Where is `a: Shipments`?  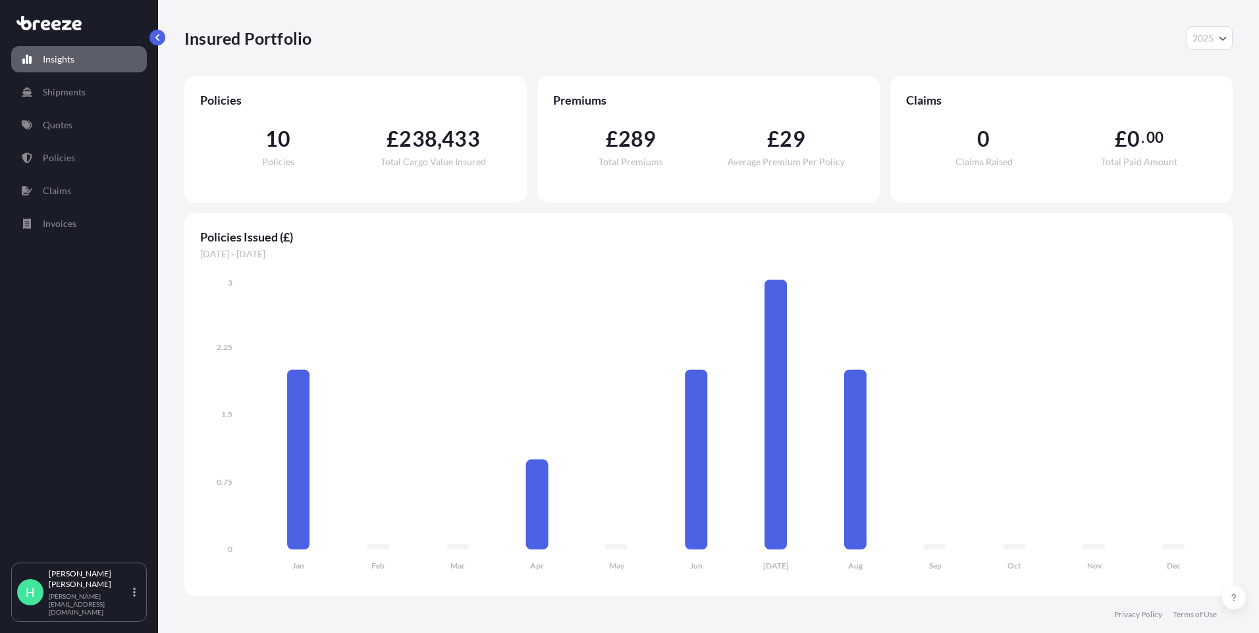
a: Shipments is located at coordinates (79, 92).